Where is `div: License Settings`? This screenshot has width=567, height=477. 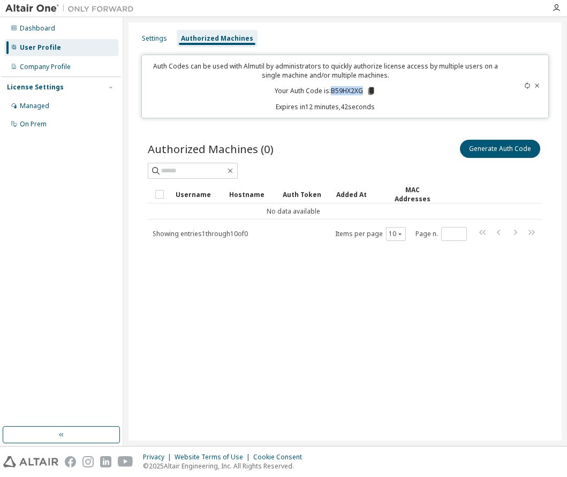 div: License Settings is located at coordinates (35, 87).